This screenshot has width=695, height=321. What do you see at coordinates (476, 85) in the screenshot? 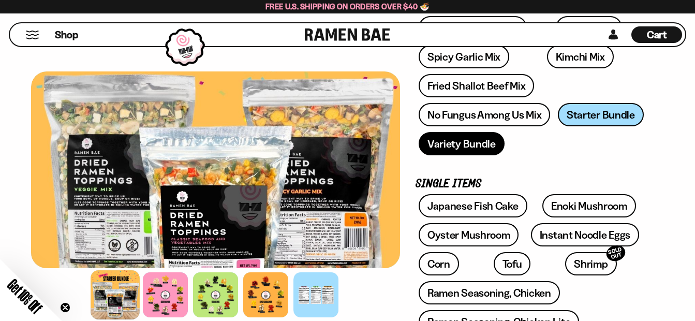
I see `a: Fried Shallot Beef Mix` at bounding box center [476, 85].